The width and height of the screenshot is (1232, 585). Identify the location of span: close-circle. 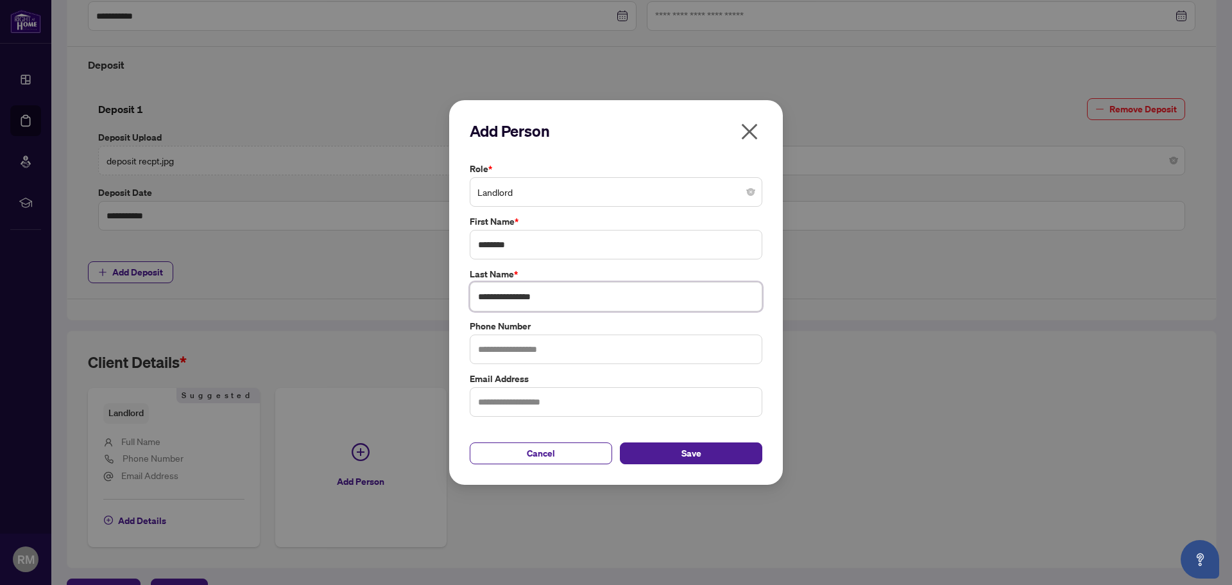
(751, 192).